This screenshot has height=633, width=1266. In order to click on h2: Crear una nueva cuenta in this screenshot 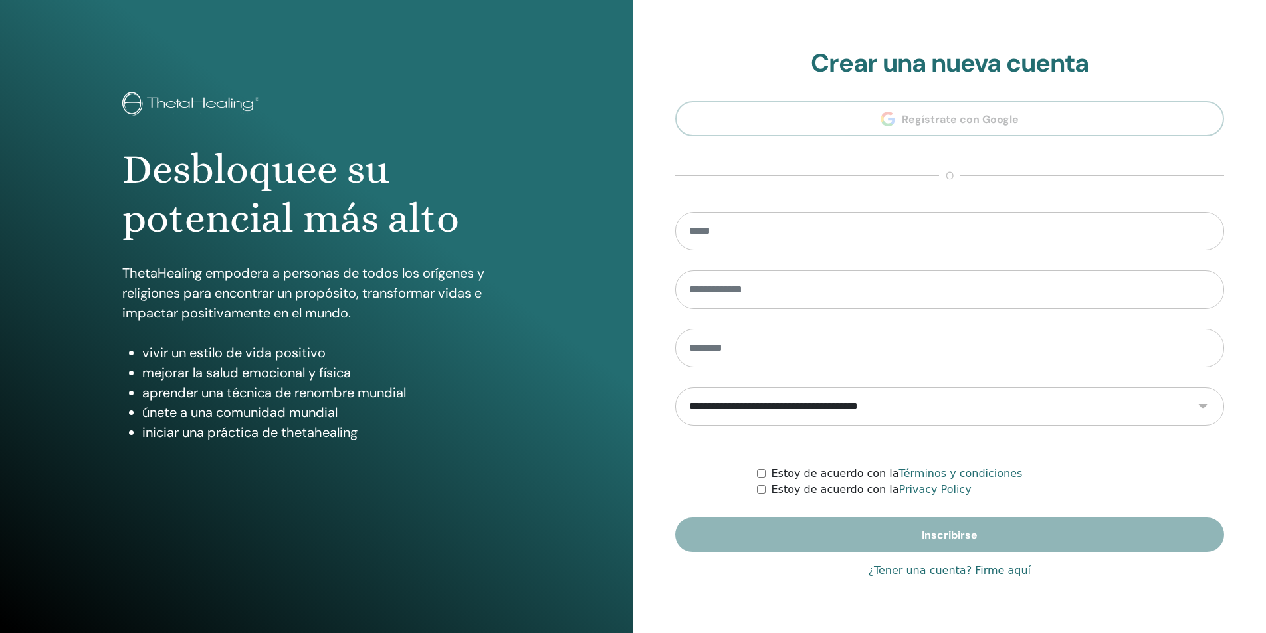, I will do `click(950, 64)`.